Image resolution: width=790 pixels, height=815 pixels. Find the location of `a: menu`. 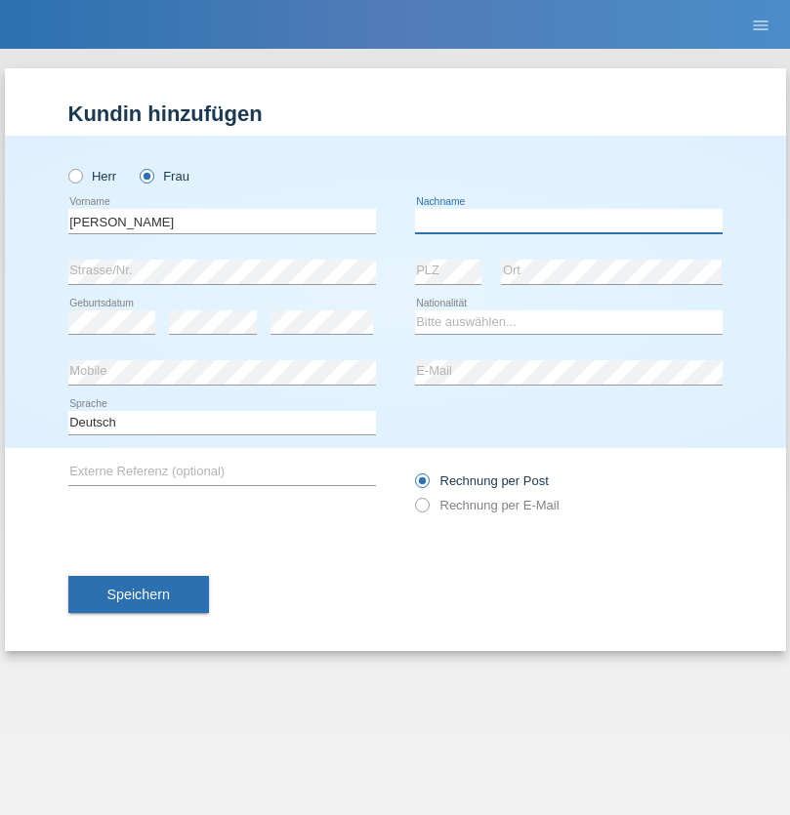

a: menu is located at coordinates (760, 24).